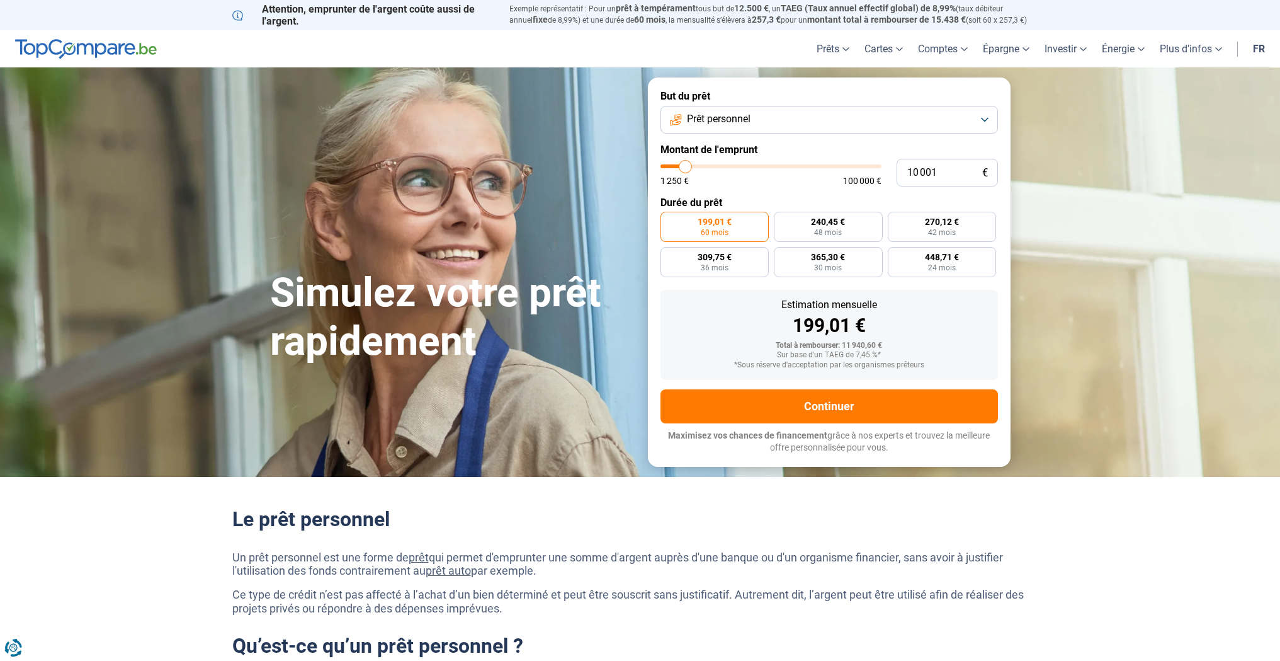 The image size is (1280, 661). I want to click on span: 1 250 €, so click(675, 181).